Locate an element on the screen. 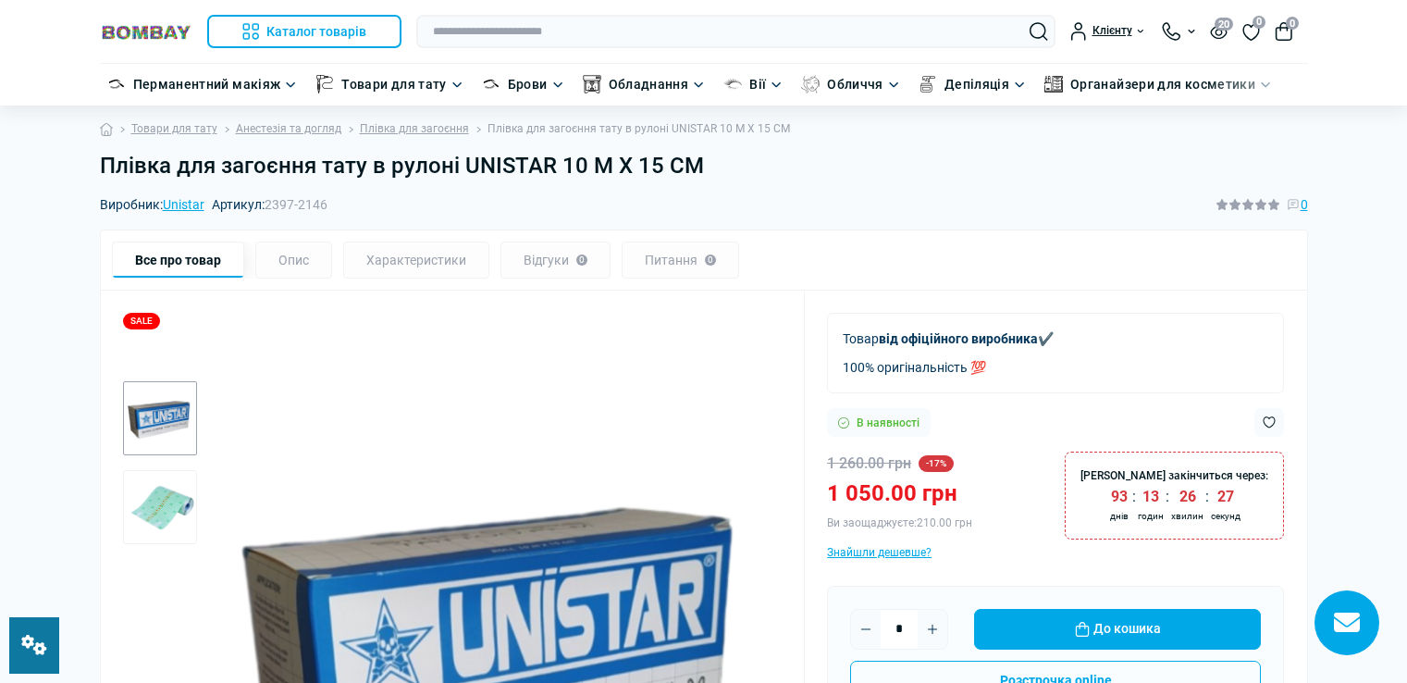 The image size is (1407, 683). button: 0 is located at coordinates (1284, 31).